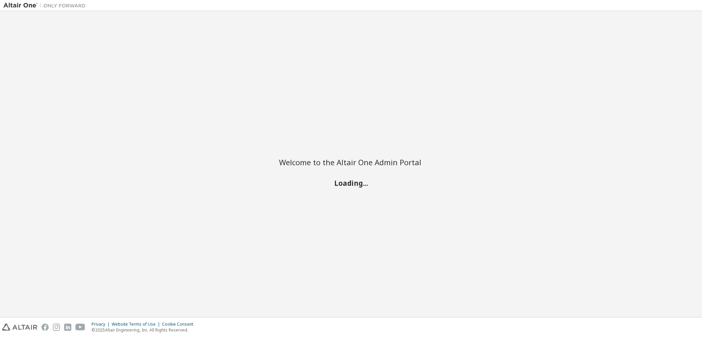  I want to click on img: youtube.svg, so click(80, 327).